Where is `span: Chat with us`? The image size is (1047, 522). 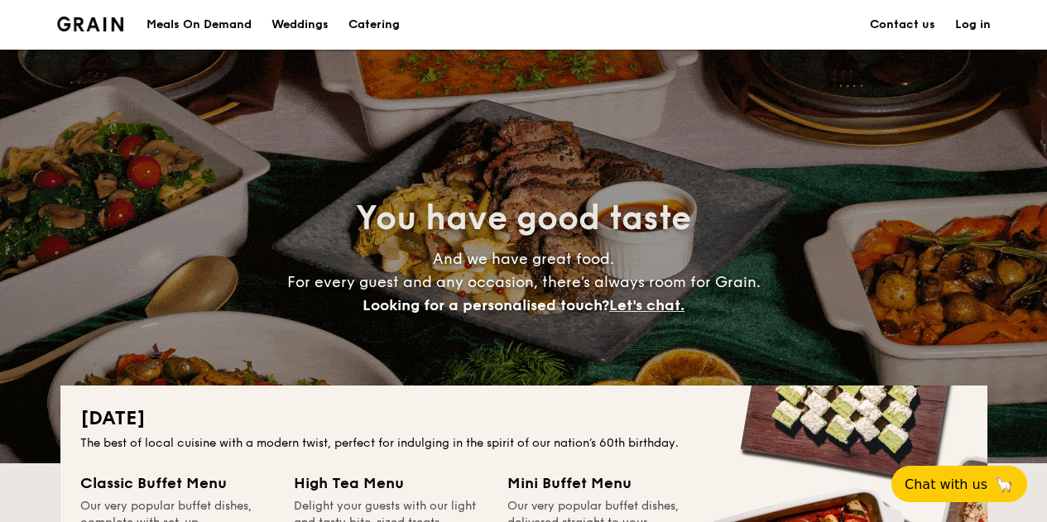 span: Chat with us is located at coordinates (946, 484).